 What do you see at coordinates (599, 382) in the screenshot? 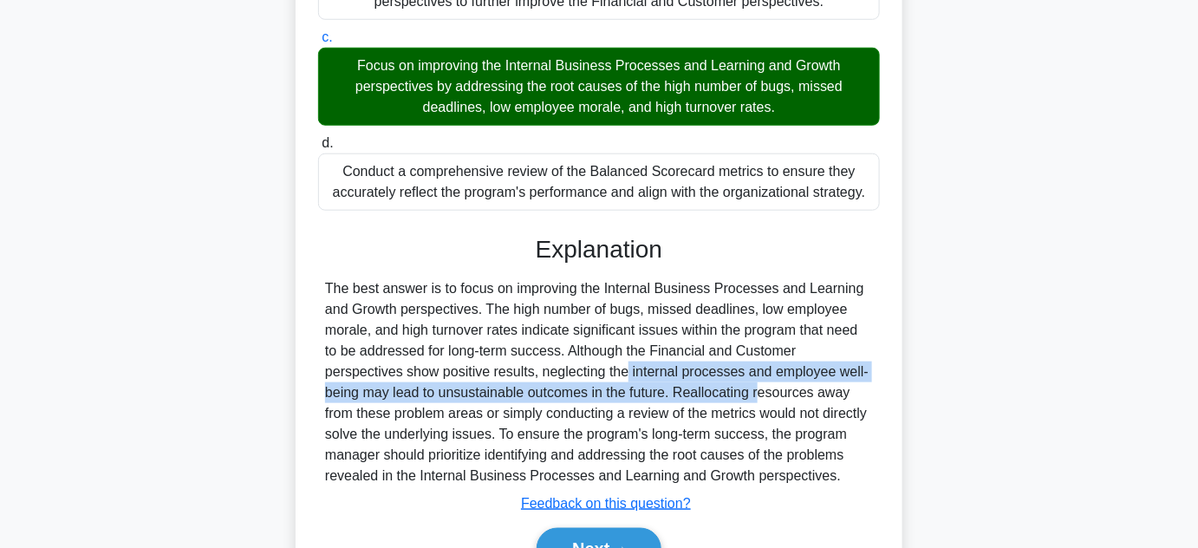
I see `div: The best answer is to focus on improving the Internal Business Processes and Learning and Growth ...` at bounding box center [599, 382].